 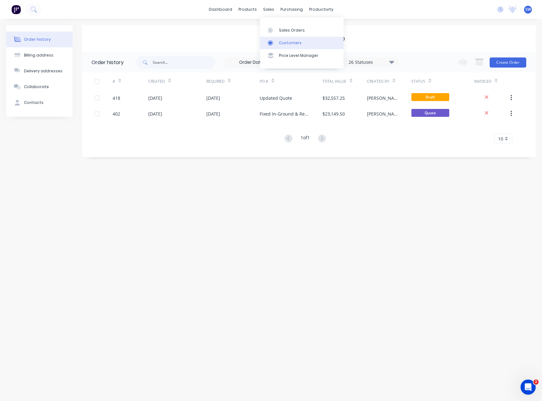 I want to click on div: $32,557.25, so click(x=334, y=98).